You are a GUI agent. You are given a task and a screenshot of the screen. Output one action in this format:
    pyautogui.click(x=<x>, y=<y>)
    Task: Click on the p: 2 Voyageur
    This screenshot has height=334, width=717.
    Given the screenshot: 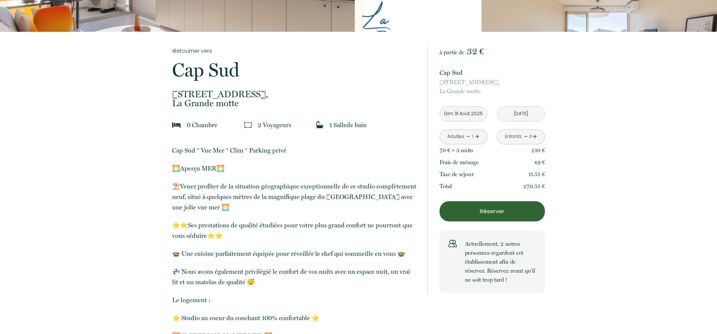 What is the action you would take?
    pyautogui.click(x=275, y=125)
    